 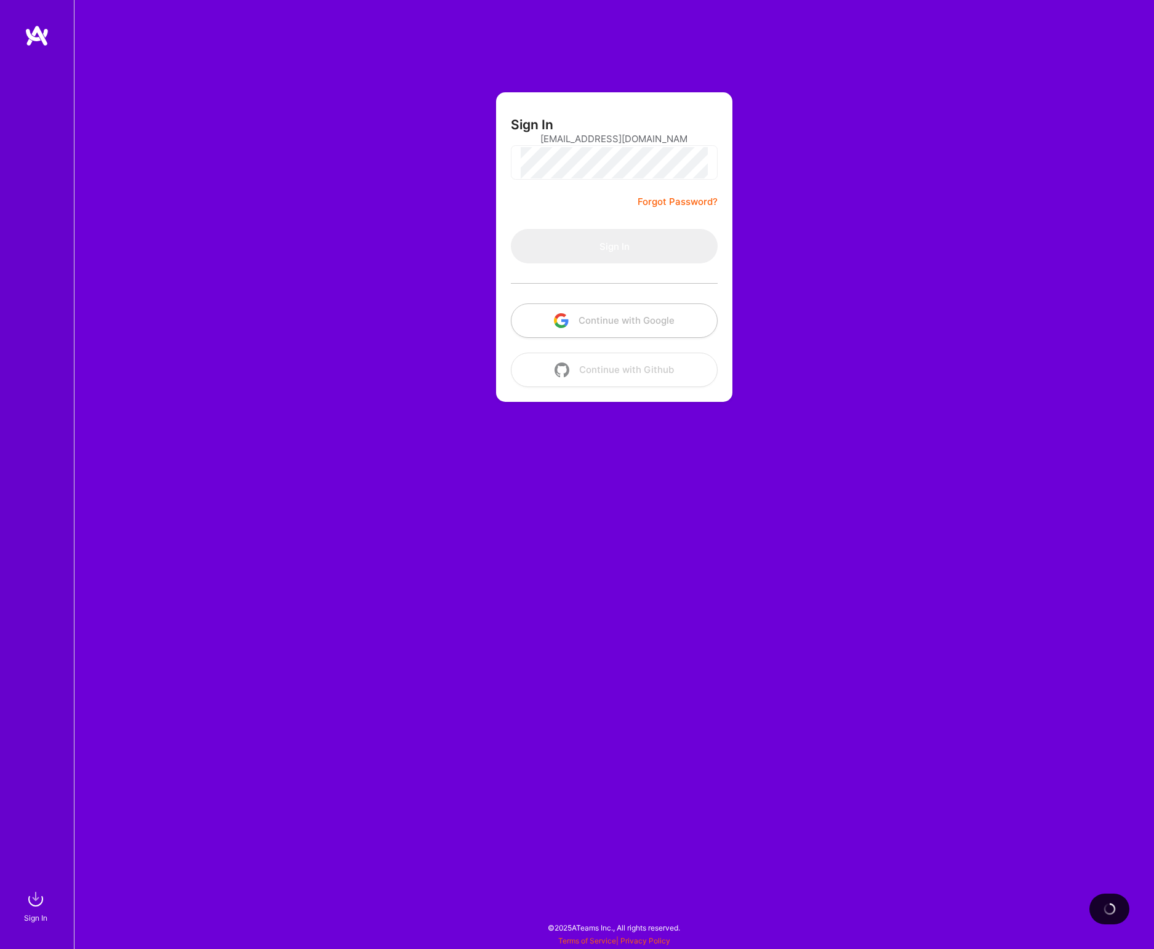 What do you see at coordinates (614, 246) in the screenshot?
I see `button: Sign In` at bounding box center [614, 246].